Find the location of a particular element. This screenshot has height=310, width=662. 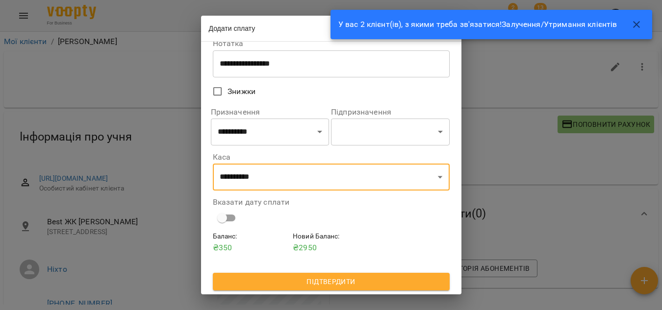

h6: Новий Баланс : is located at coordinates (331, 237).